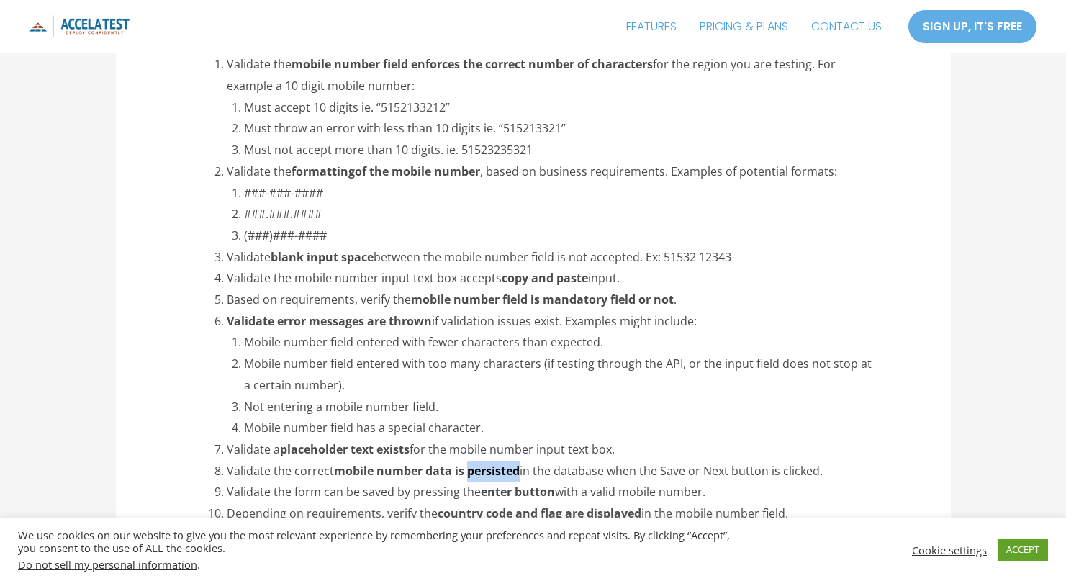  What do you see at coordinates (651, 27) in the screenshot?
I see `a: FEATURES` at bounding box center [651, 27].